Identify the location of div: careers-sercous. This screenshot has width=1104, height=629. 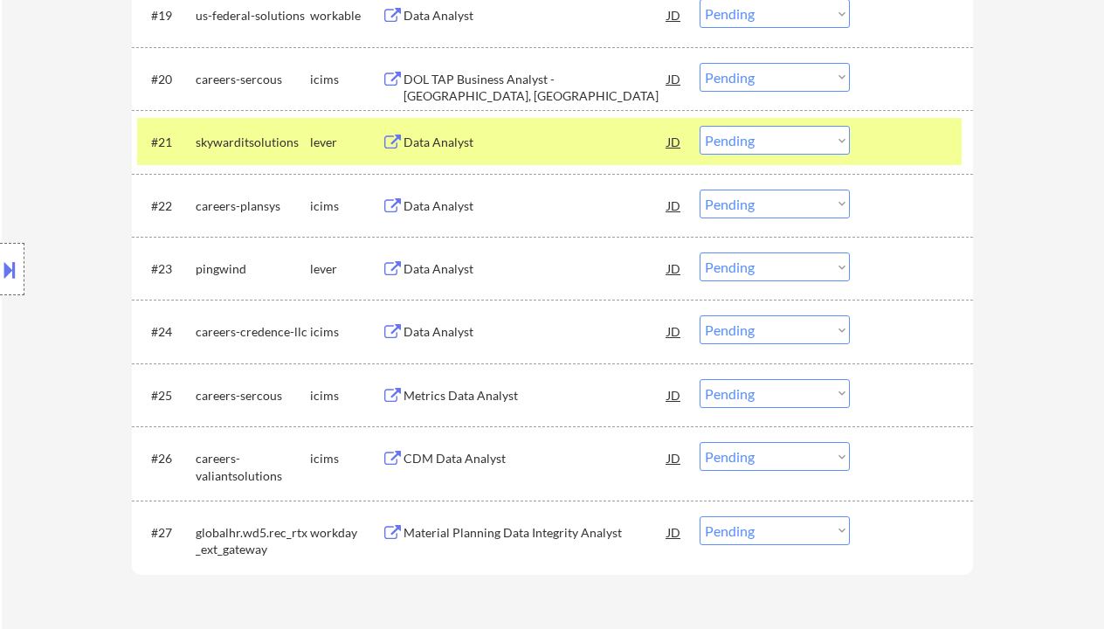
(252, 79).